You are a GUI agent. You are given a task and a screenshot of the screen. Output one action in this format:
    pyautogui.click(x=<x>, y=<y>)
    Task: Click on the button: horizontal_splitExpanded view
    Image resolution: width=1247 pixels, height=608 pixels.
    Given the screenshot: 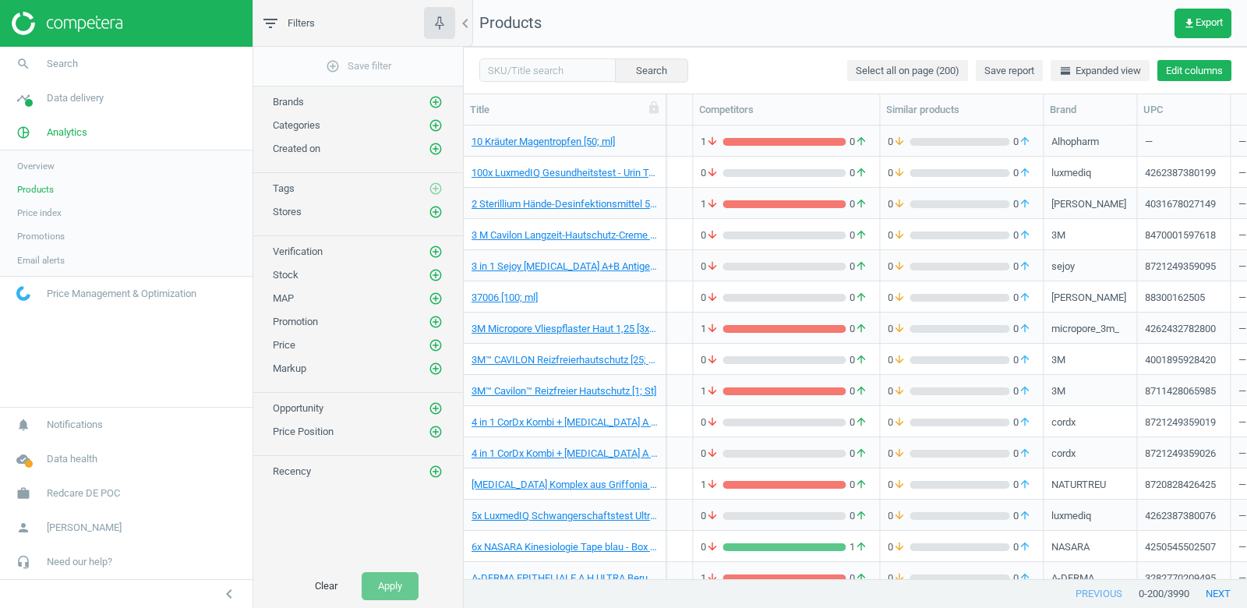 What is the action you would take?
    pyautogui.click(x=1100, y=71)
    